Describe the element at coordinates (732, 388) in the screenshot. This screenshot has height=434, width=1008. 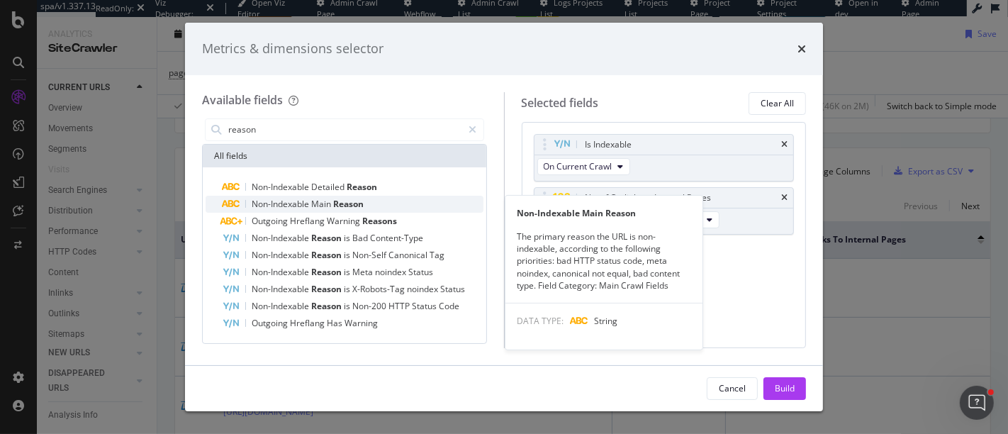
I see `button: Cancel` at that location.